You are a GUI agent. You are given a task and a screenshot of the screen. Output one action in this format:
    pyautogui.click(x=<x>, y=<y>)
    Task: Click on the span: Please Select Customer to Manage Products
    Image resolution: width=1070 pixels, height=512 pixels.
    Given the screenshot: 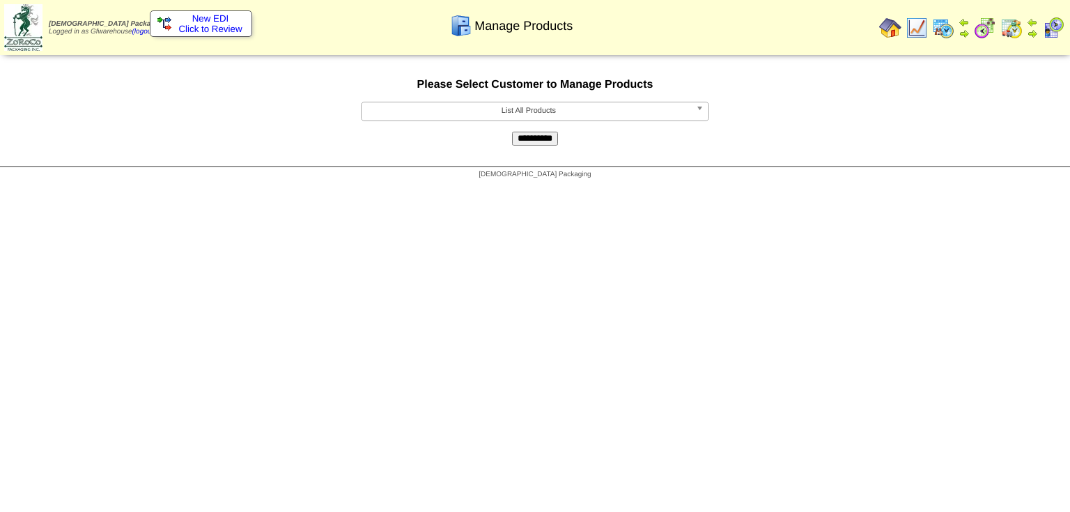 What is the action you would take?
    pyautogui.click(x=535, y=84)
    